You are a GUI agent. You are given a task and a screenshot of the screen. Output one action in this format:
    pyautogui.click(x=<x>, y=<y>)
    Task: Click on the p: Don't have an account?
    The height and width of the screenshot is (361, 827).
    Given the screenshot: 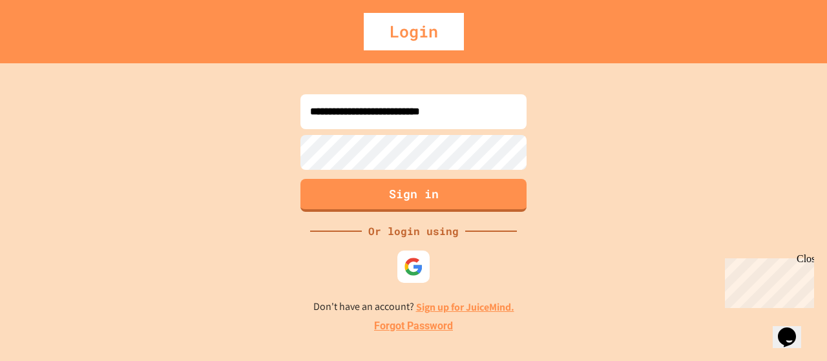 What is the action you would take?
    pyautogui.click(x=414, y=307)
    